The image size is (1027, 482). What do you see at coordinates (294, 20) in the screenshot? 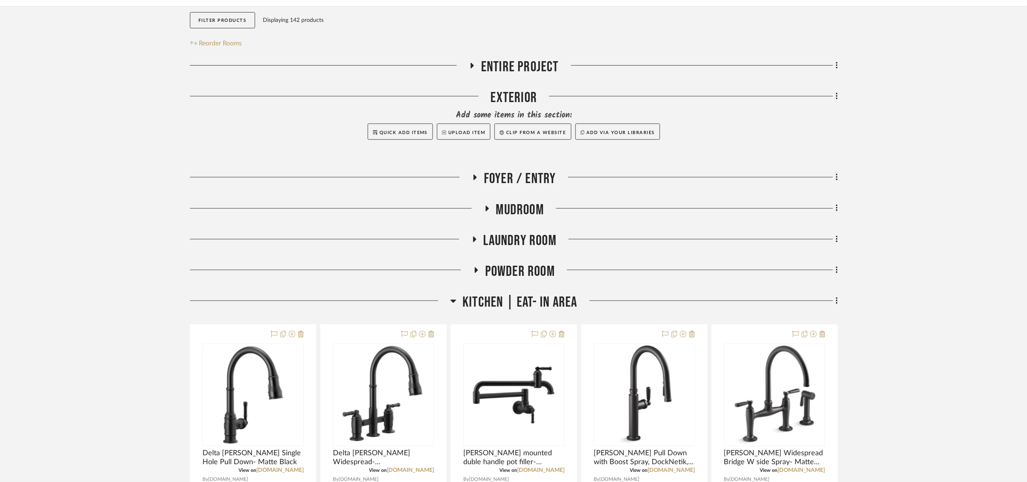
I see `div: Displaying 142 products` at bounding box center [294, 20].